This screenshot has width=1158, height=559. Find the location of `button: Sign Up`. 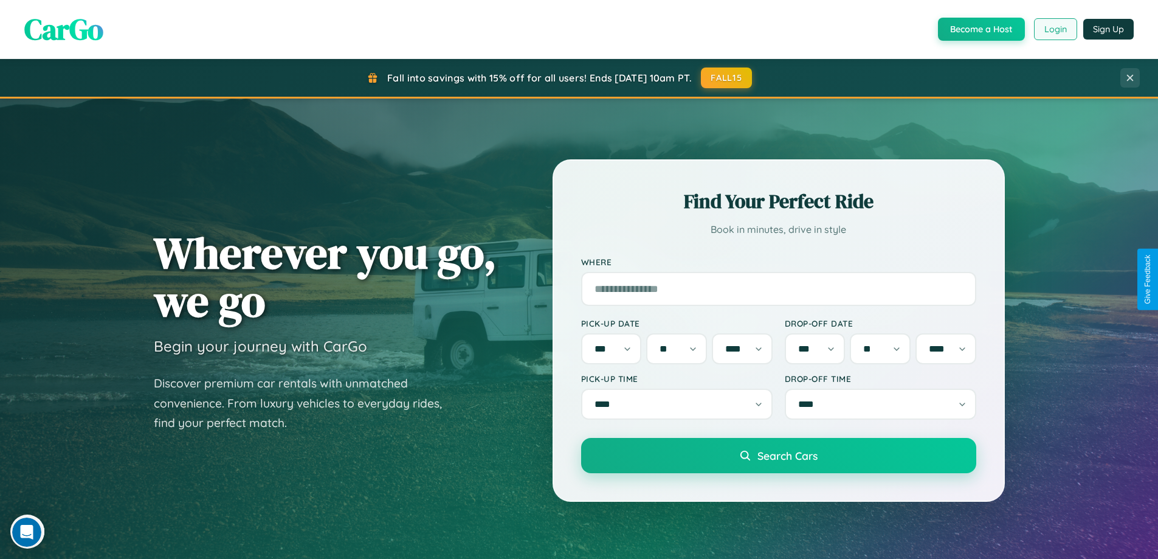

button: Sign Up is located at coordinates (1108, 29).